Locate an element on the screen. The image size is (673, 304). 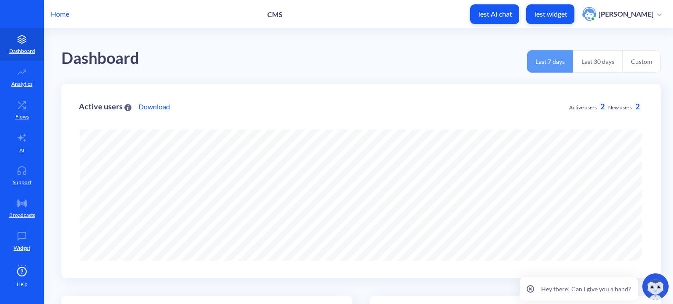
a: Test AI chat is located at coordinates (495, 14).